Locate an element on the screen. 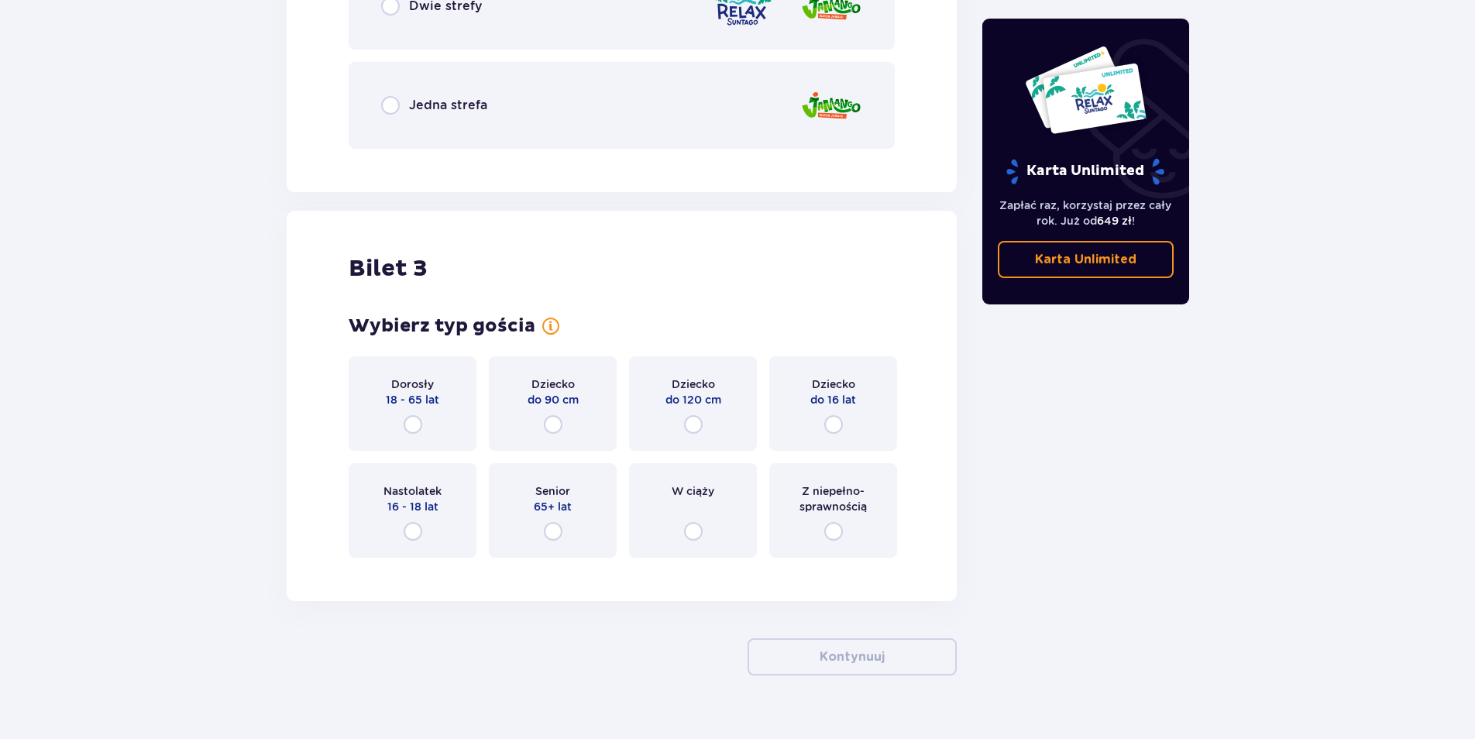 The image size is (1475, 739). p: Zapłać raz, korzystaj przez cały rok. Już od ! is located at coordinates (1086, 213).